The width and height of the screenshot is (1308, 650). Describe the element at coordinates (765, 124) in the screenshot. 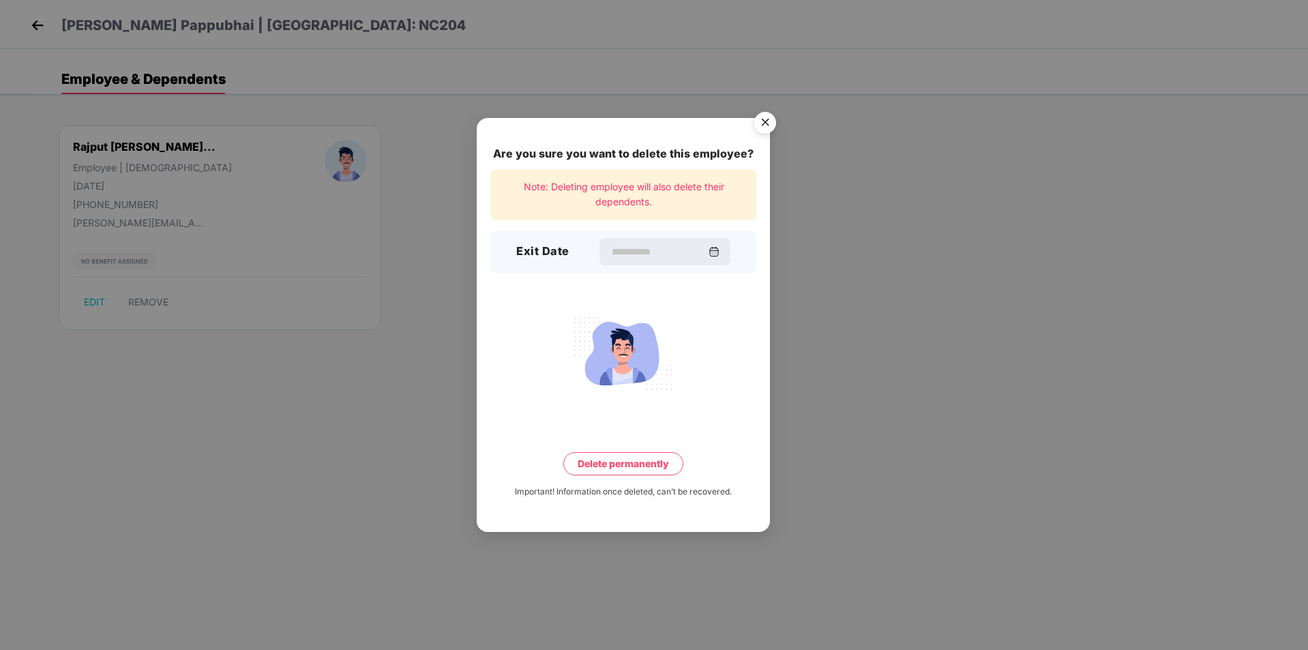

I see `img: svg+xml;base64,PHN2ZyB4bWxucz0iaHR0cDovL3d3dy53My5vcmcvMjAwMC9zdmciIHdpZHRoPSI1NiIgaGVpZ2h0PSI1Ni...` at that location.